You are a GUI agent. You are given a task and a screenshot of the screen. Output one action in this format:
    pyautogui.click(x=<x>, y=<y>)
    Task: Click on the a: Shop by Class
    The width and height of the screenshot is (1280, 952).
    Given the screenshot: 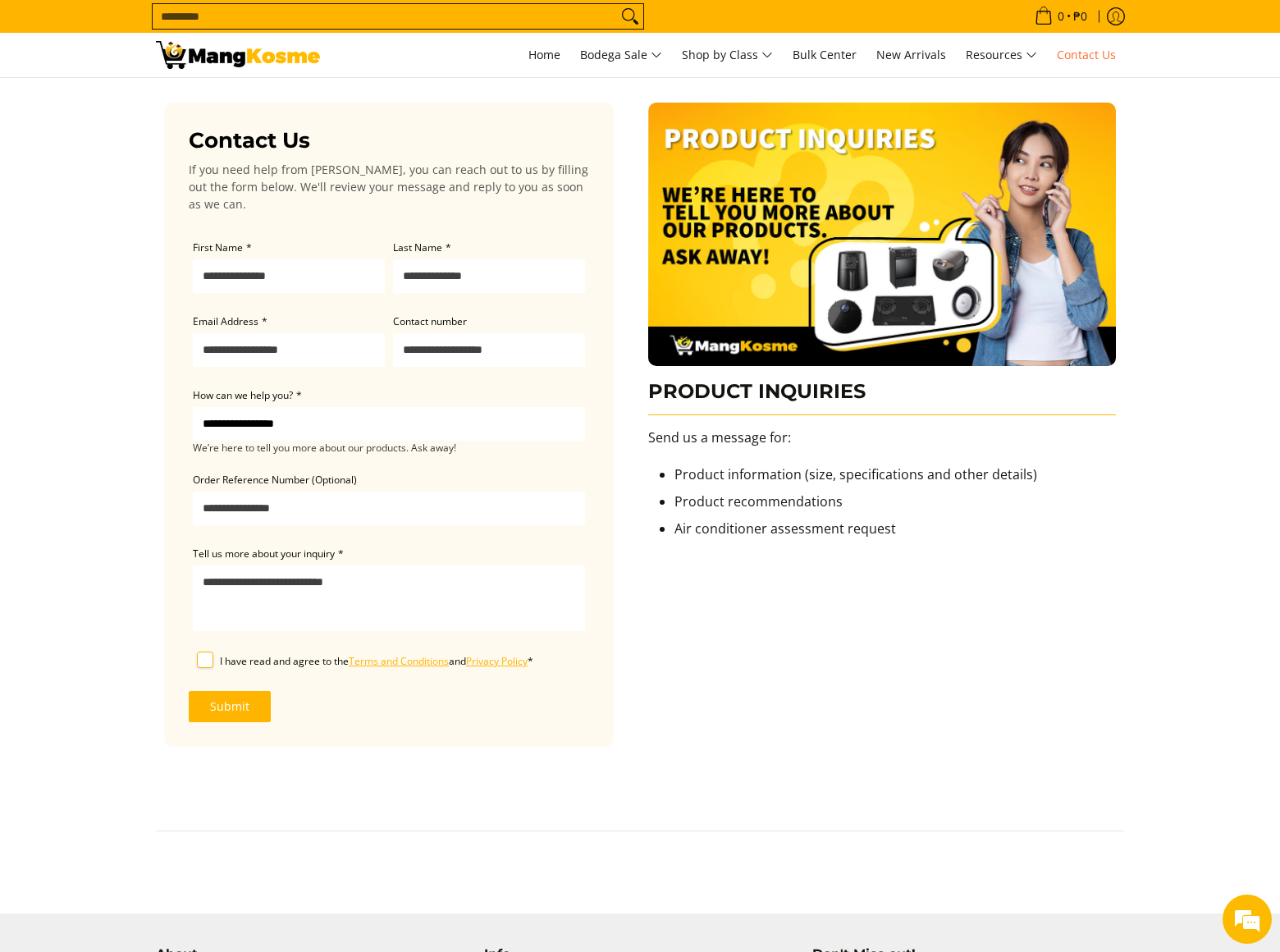 What is the action you would take?
    pyautogui.click(x=727, y=55)
    